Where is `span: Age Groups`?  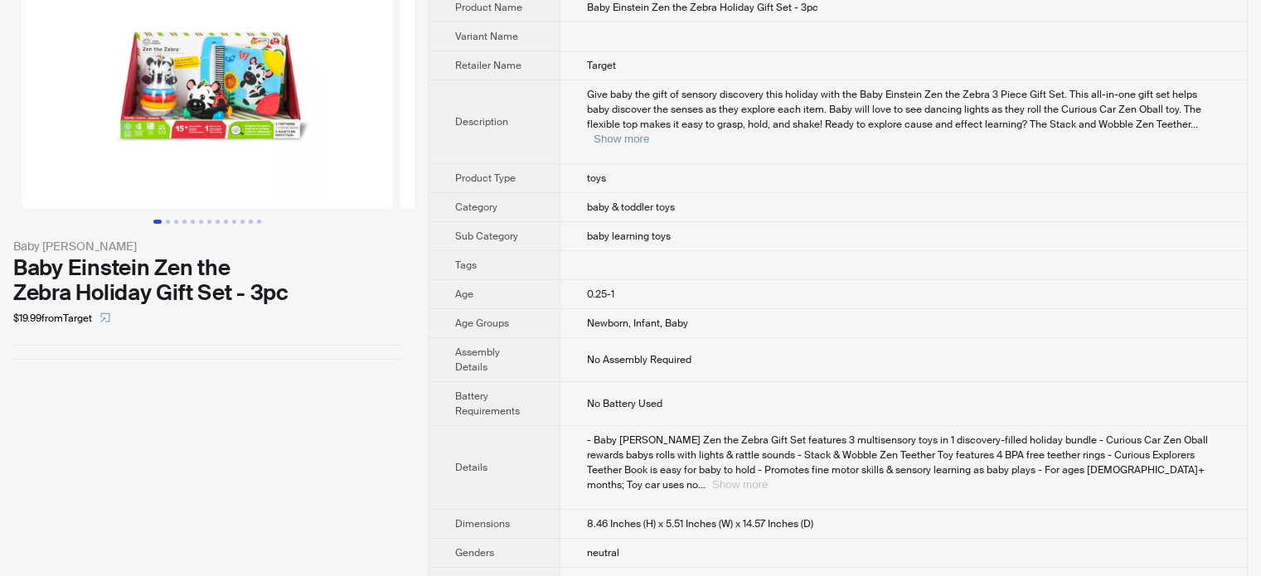 span: Age Groups is located at coordinates (482, 323).